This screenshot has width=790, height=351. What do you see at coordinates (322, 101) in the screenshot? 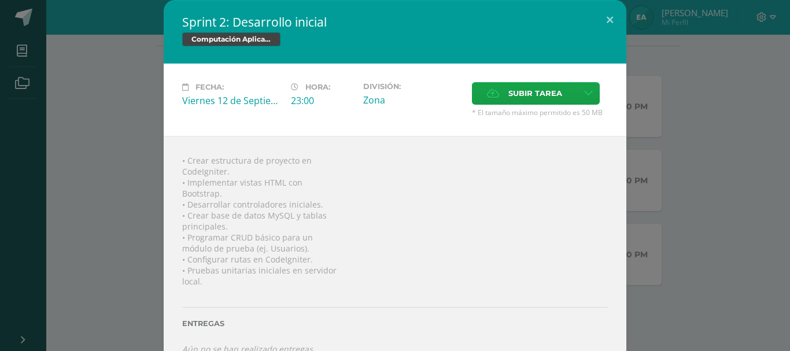
I see `div: 23:00` at bounding box center [322, 101].